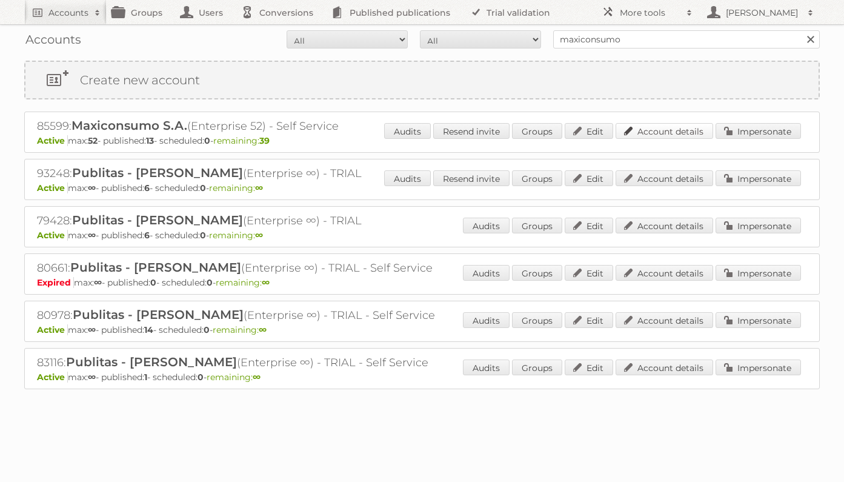 This screenshot has width=844, height=482. What do you see at coordinates (148, 329) in the screenshot?
I see `strong: 14` at bounding box center [148, 329].